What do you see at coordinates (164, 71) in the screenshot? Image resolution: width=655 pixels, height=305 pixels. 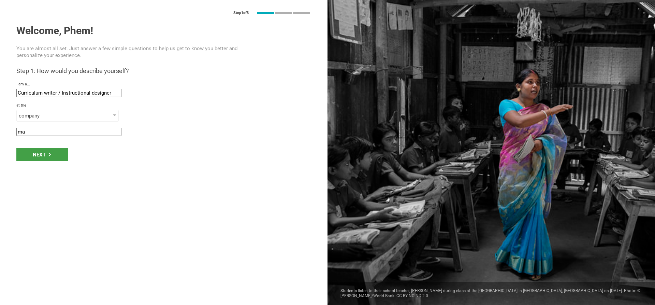 I see `h3: Step 1: How would you describe yourself?` at bounding box center [164, 71].